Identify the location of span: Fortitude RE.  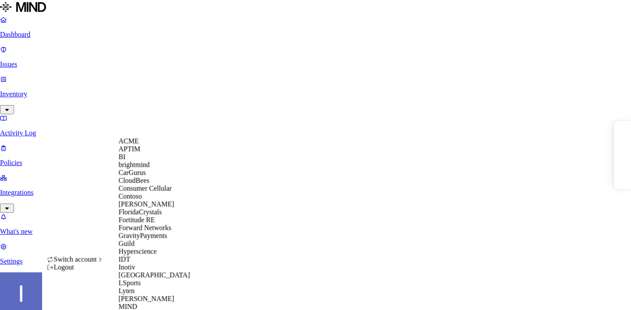
(137, 220).